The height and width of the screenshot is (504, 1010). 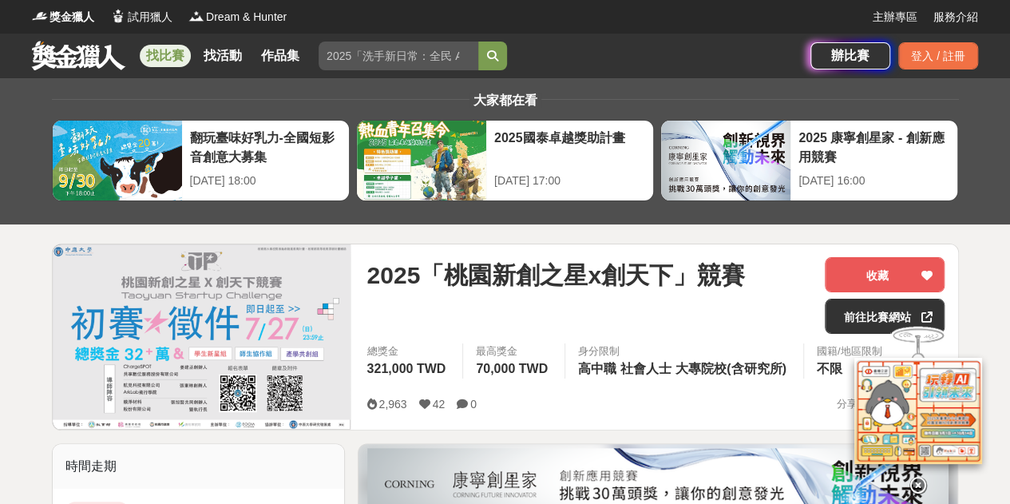 What do you see at coordinates (72, 17) in the screenshot?
I see `span: 獎金獵人` at bounding box center [72, 17].